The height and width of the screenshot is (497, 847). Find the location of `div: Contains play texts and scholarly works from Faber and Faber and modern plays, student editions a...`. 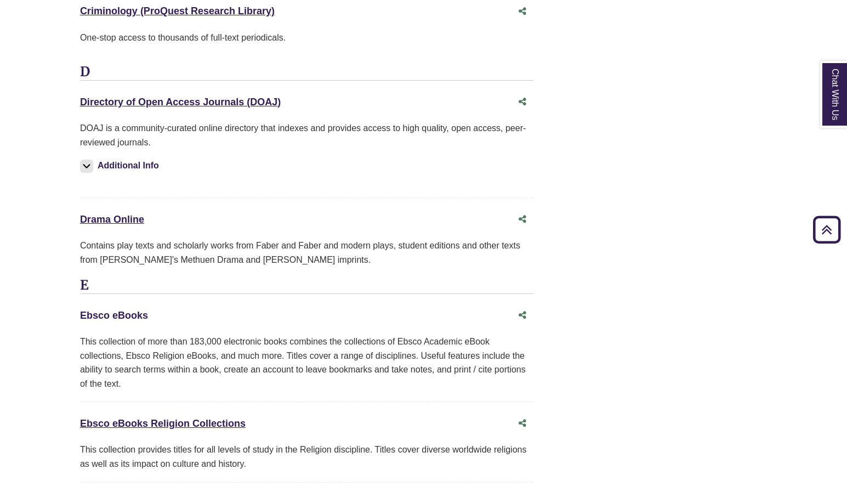

div: Contains play texts and scholarly works from Faber and Faber and modern plays, student editions a... is located at coordinates (307, 252).